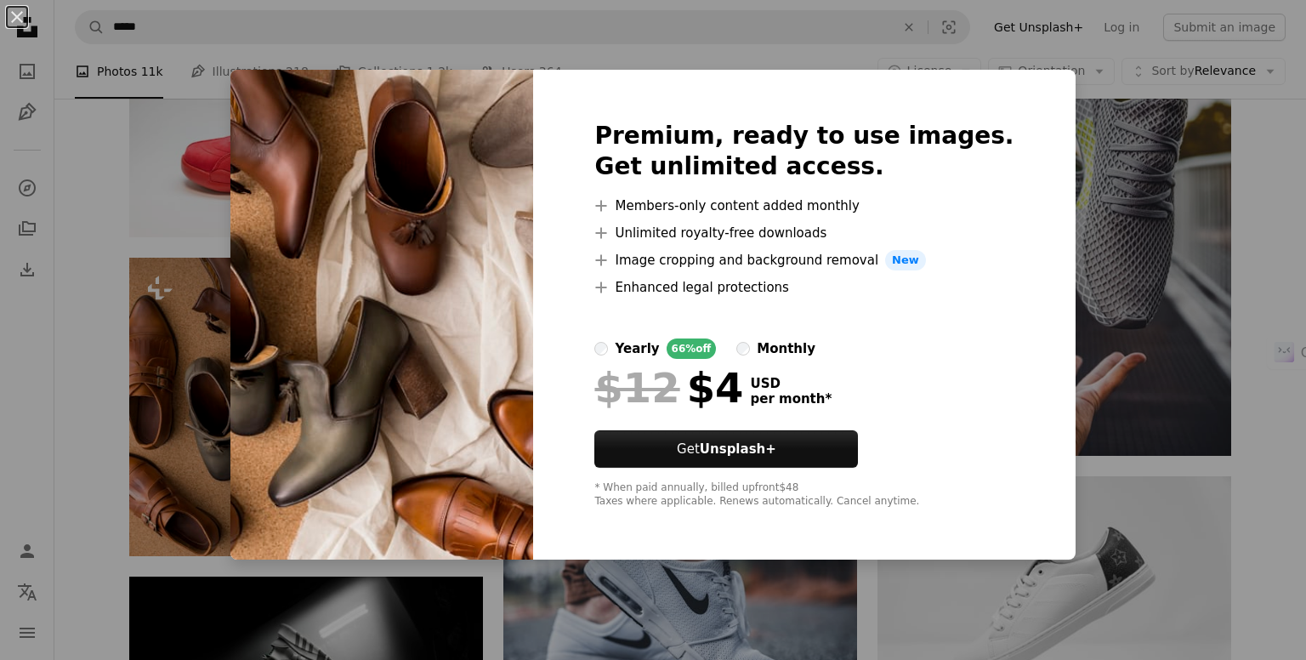 The width and height of the screenshot is (1306, 660). Describe the element at coordinates (691, 349) in the screenshot. I see `div: 66% off` at that location.